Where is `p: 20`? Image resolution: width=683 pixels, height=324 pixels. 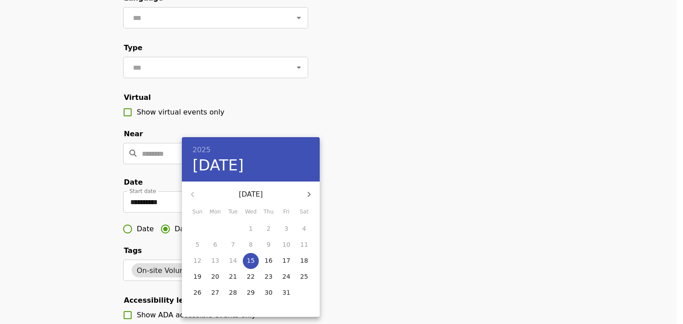 p: 20 is located at coordinates (215, 277).